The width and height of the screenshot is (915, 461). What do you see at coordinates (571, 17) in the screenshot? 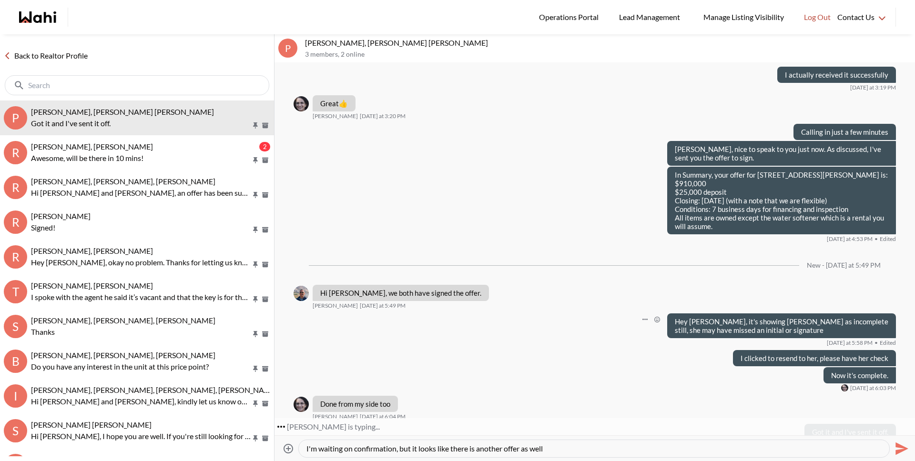
I see `span: Operations Portal` at bounding box center [571, 17].